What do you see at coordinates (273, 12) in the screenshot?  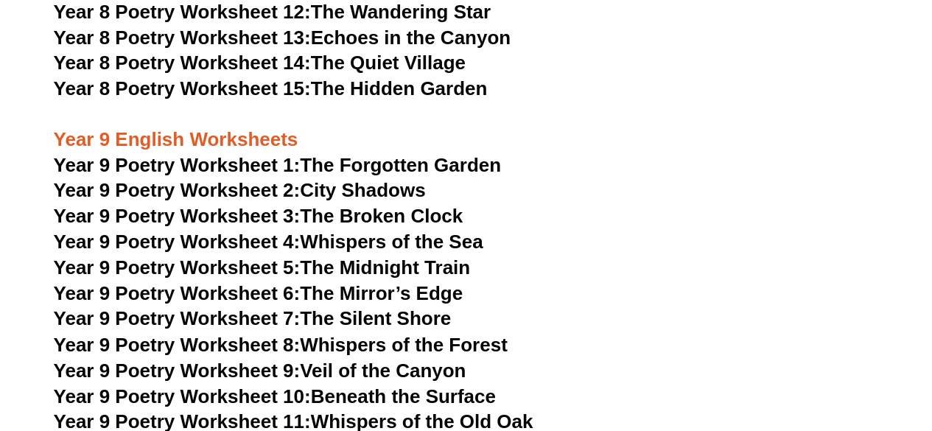 I see `a: Year 8 Poetry Worksheet 12:The Wandering Star` at bounding box center [273, 12].